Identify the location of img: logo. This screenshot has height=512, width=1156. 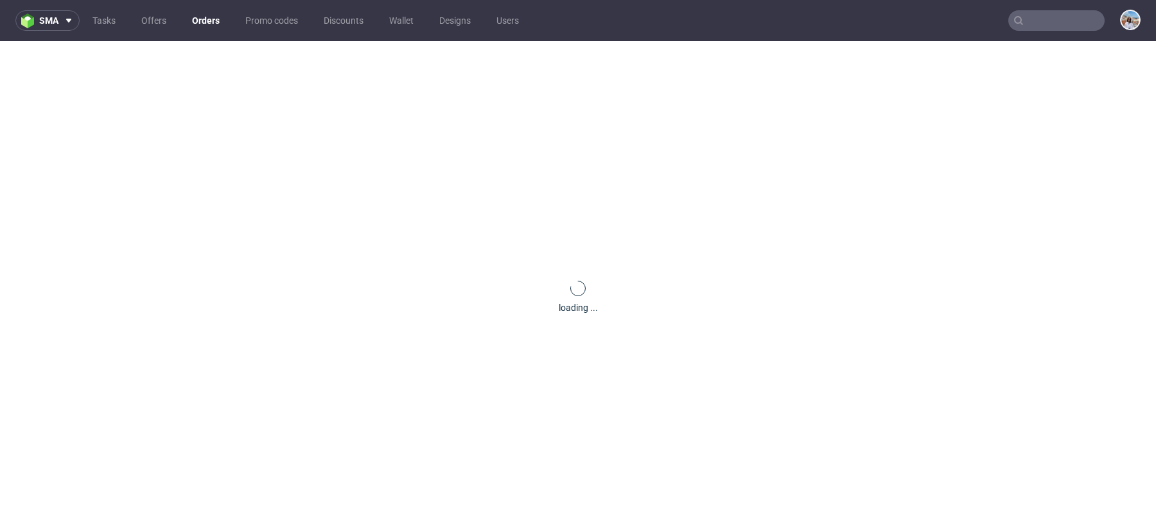
(30, 21).